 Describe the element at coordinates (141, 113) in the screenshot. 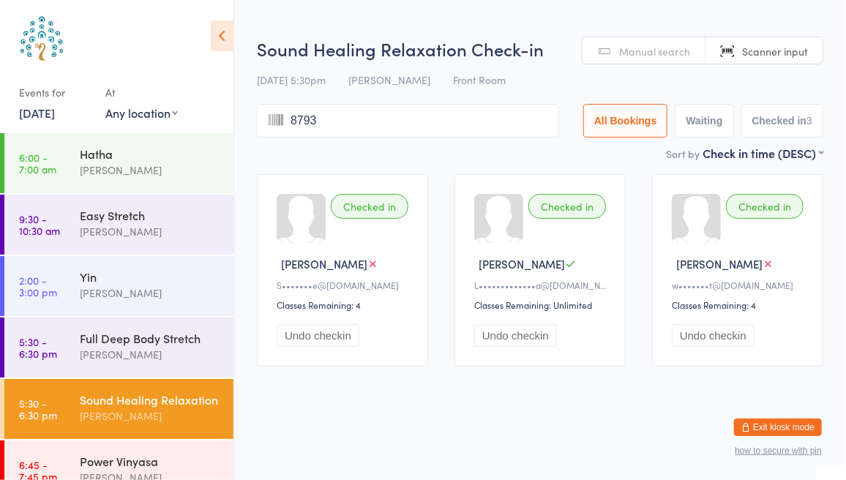

I see `div: Any location` at that location.